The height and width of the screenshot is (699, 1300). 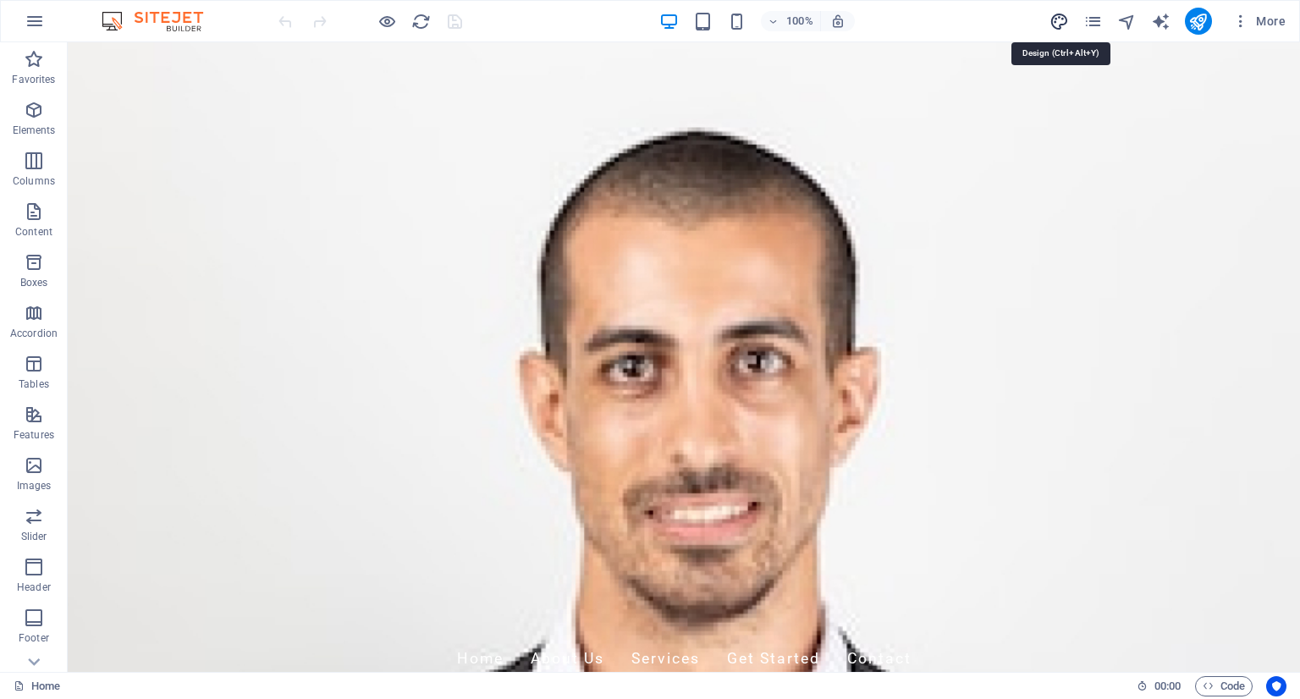 I want to click on button: pages, so click(x=1093, y=21).